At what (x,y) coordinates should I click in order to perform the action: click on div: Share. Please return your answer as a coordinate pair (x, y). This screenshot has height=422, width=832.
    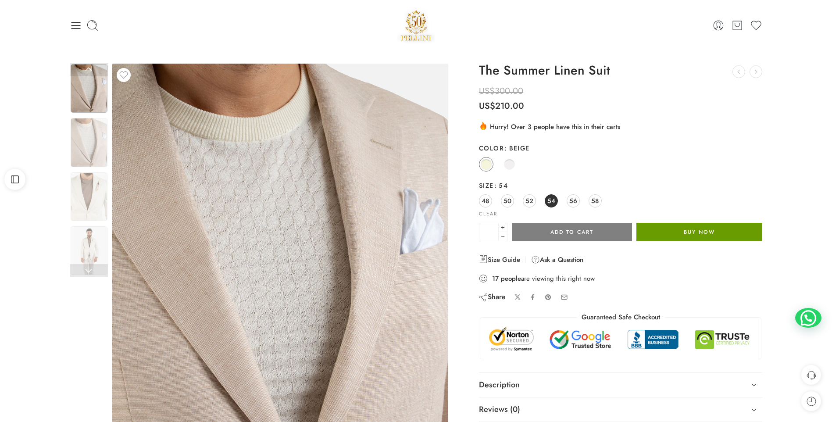
    Looking at the image, I should click on (492, 297).